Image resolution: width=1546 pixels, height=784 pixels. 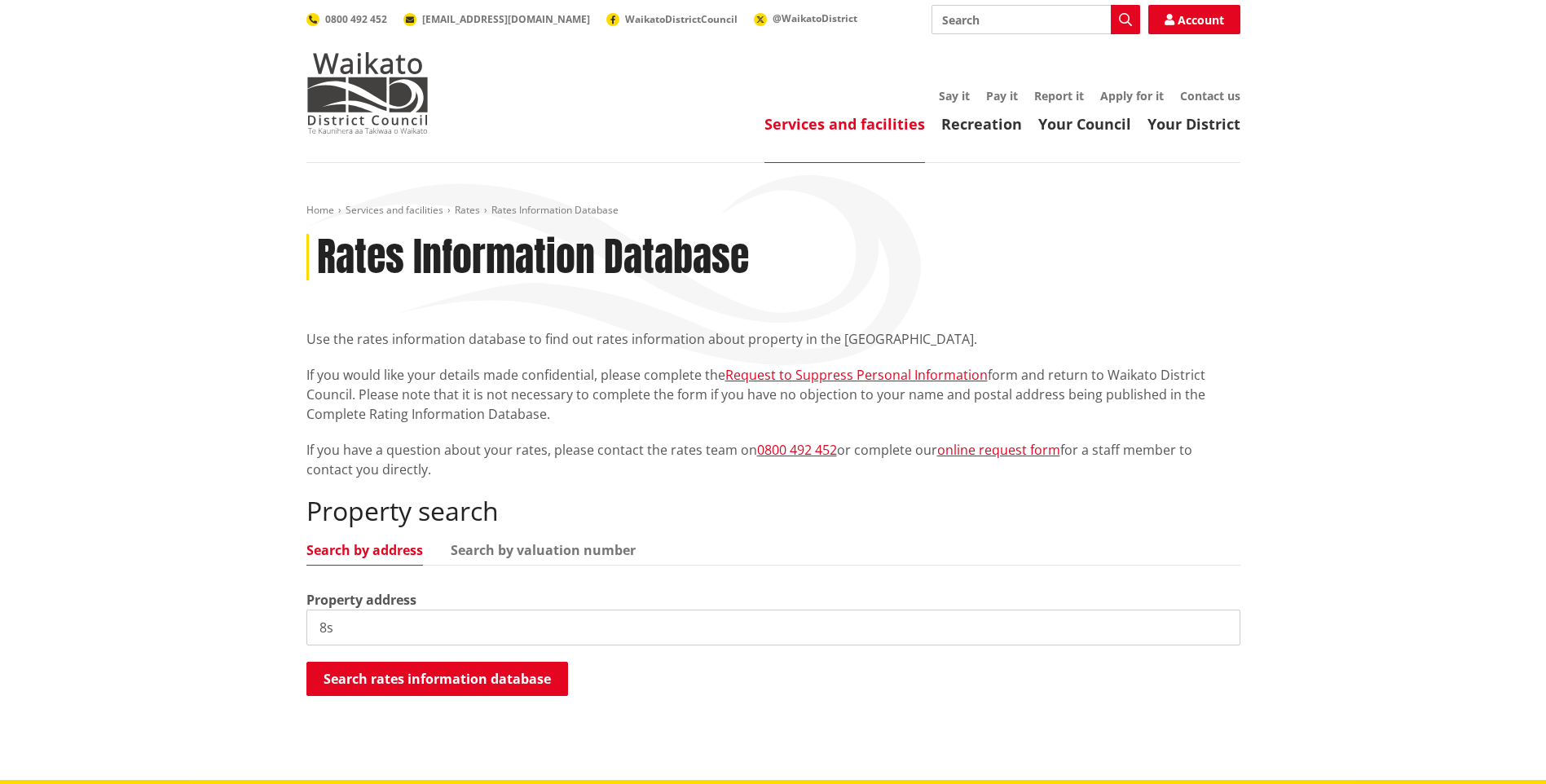 I want to click on span: WaikatoDistrictCouncil, so click(x=681, y=19).